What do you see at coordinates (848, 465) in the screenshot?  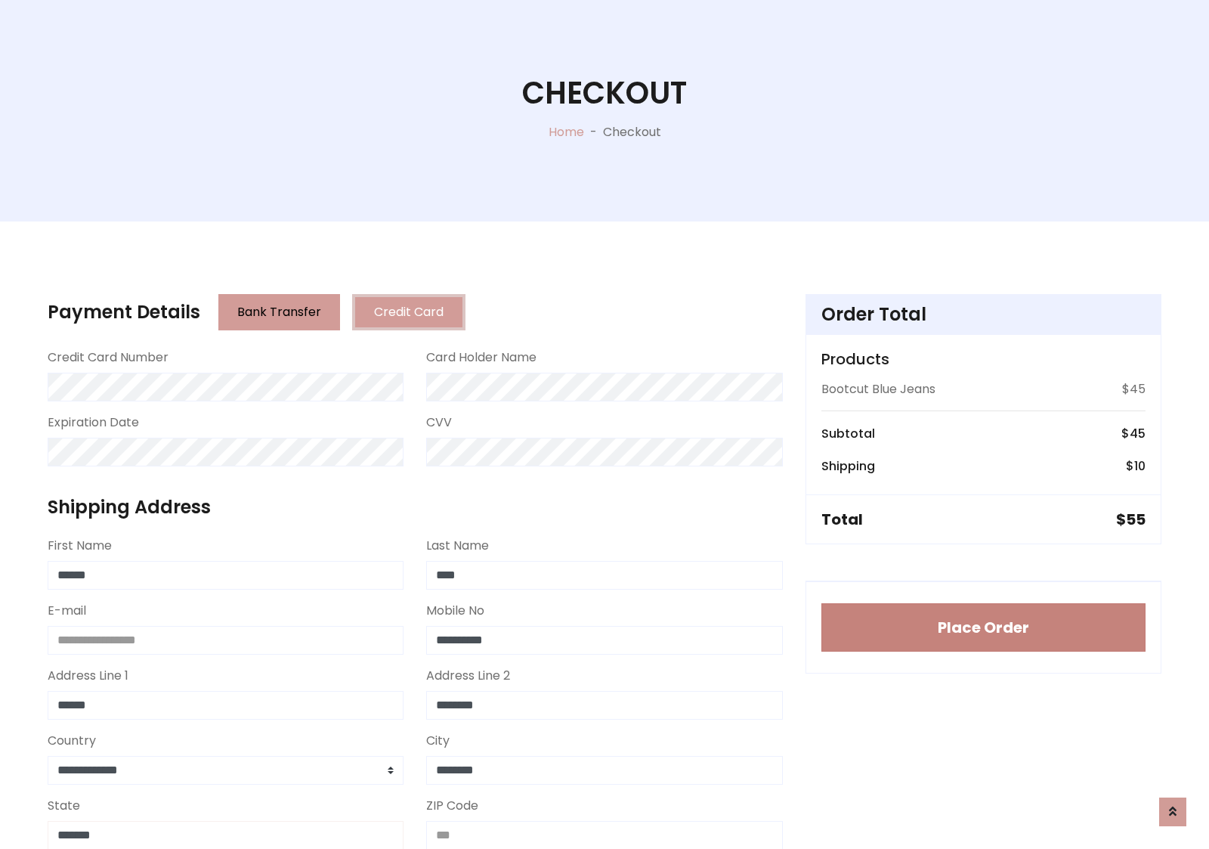 I see `h6: Shipping` at bounding box center [848, 465].